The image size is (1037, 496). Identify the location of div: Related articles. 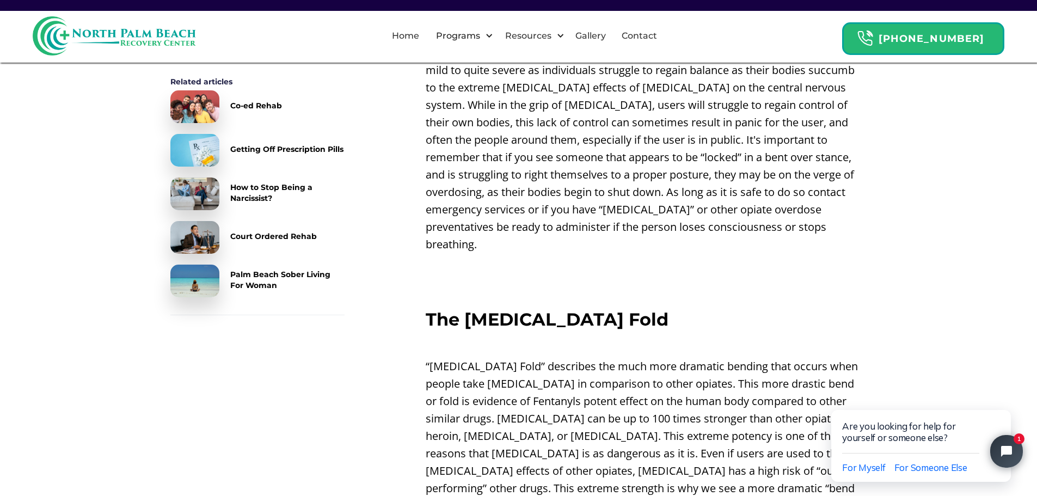
(257, 82).